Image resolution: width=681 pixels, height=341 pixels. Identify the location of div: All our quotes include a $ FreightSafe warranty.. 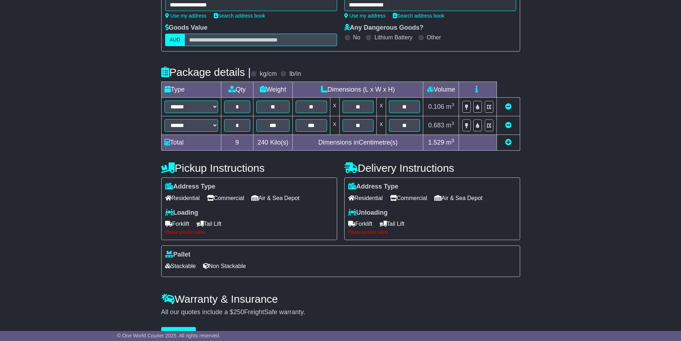
(341, 312).